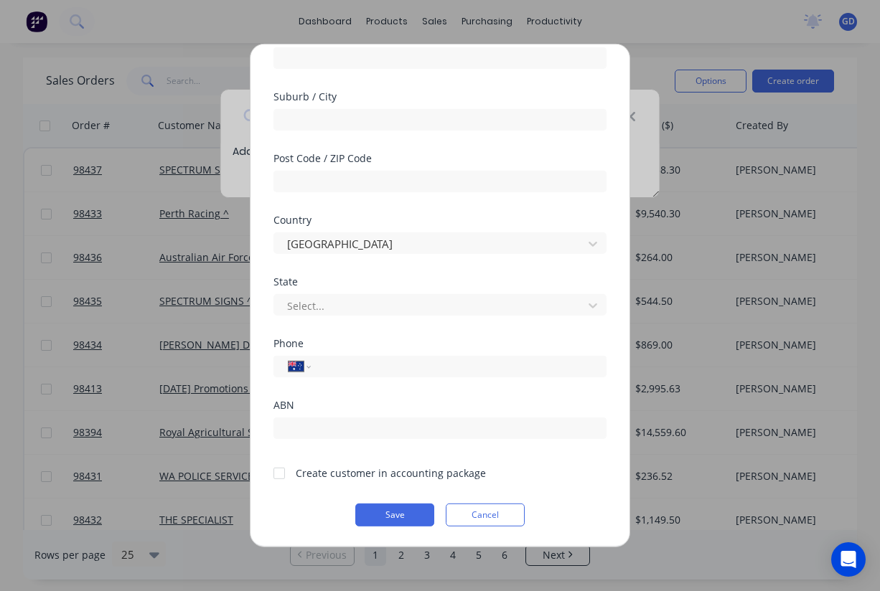 This screenshot has width=880, height=591. What do you see at coordinates (390, 473) in the screenshot?
I see `div: Create customer in accounting package` at bounding box center [390, 473].